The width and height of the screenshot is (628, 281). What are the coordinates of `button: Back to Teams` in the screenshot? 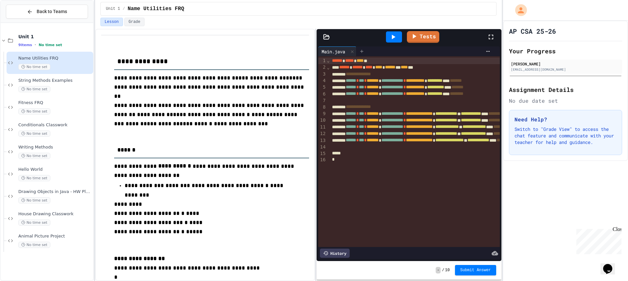 It's located at (47, 11).